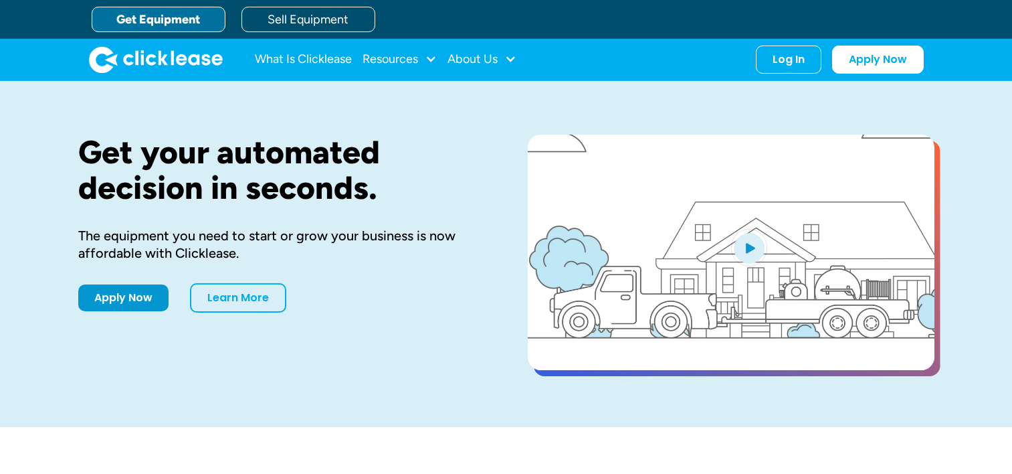 The width and height of the screenshot is (1012, 474). I want to click on div: Log In, so click(789, 60).